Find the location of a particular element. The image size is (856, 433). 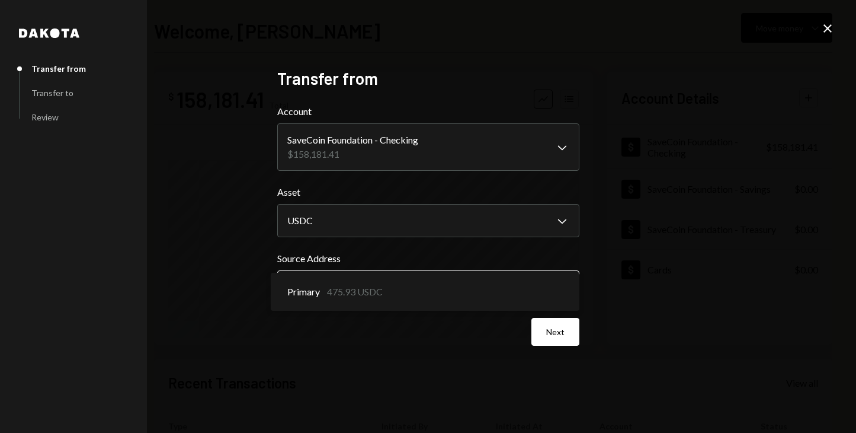

div: Review is located at coordinates (45, 117).